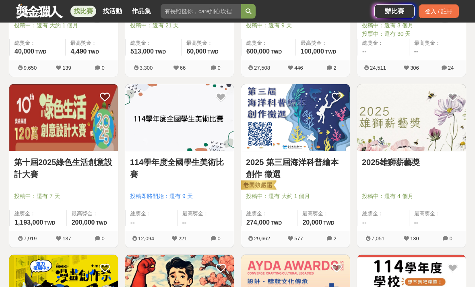 This screenshot has width=475, height=287. Describe the element at coordinates (262, 239) in the screenshot. I see `span: 29,662` at that location.